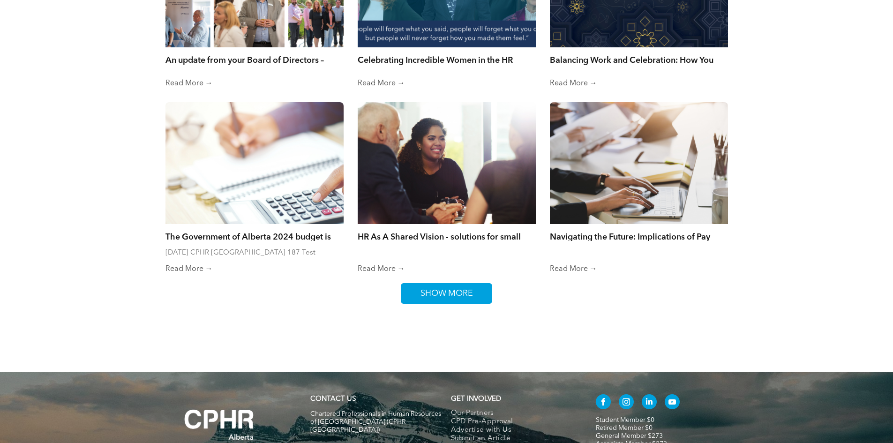  Describe the element at coordinates (447, 294) in the screenshot. I see `span: SHOW MORE` at that location.